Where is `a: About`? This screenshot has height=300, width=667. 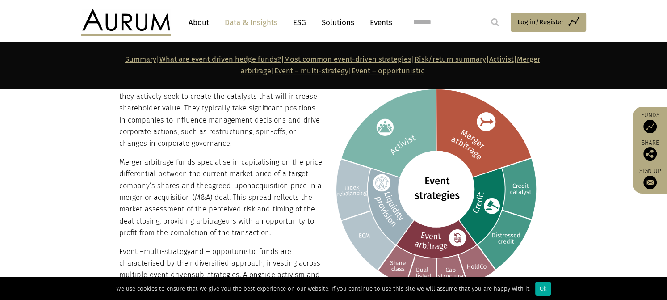
a: About is located at coordinates (199, 22).